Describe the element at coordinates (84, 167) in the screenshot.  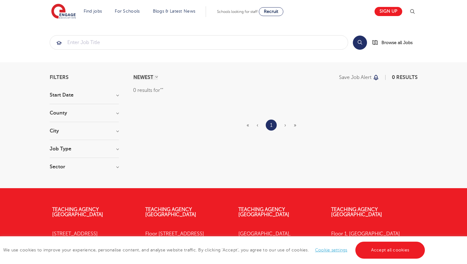
I see `h3: Sector` at that location.